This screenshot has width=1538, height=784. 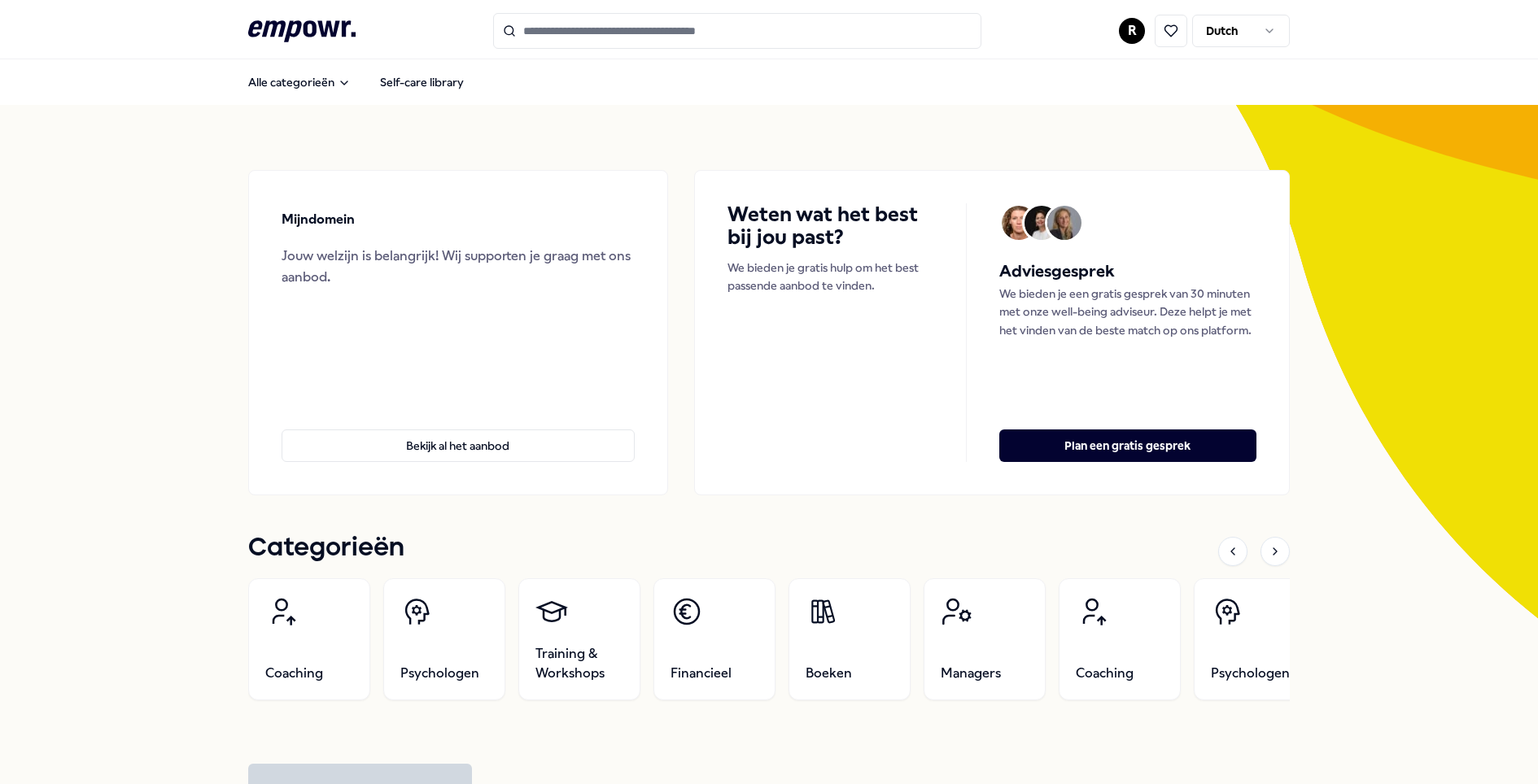 What do you see at coordinates (422, 82) in the screenshot?
I see `a: Self-care library` at bounding box center [422, 82].